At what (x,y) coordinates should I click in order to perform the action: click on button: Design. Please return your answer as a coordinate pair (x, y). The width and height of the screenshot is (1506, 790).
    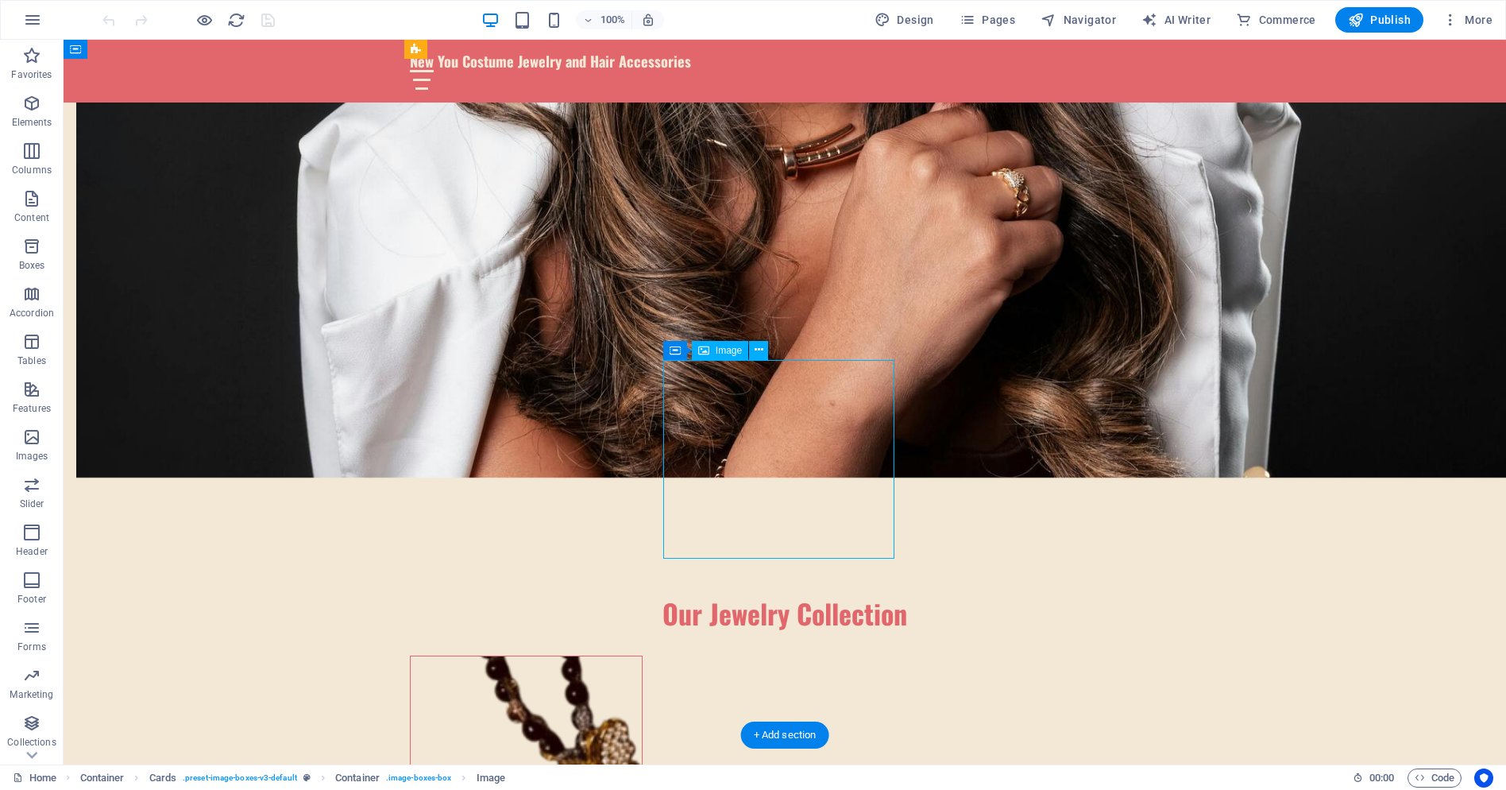
    Looking at the image, I should click on (904, 20).